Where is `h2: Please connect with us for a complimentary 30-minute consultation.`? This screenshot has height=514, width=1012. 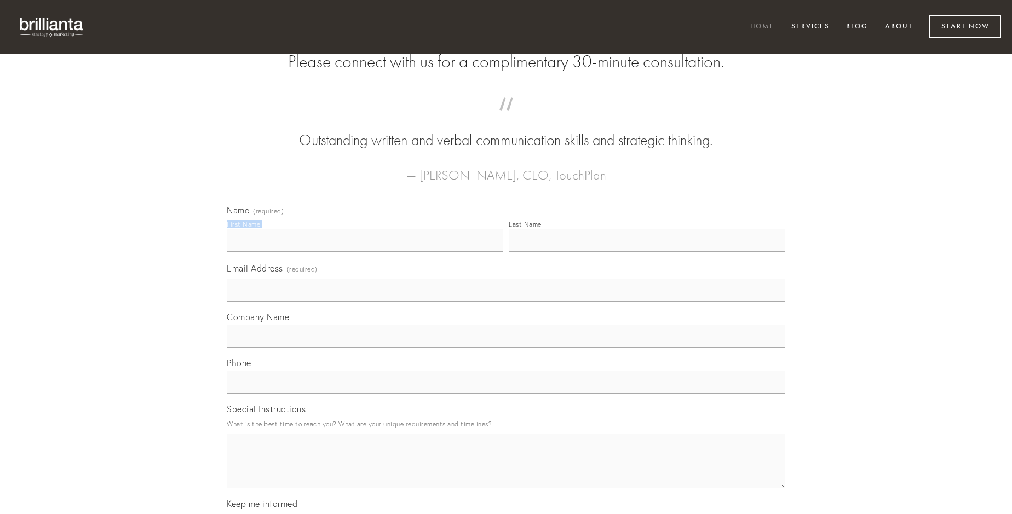 h2: Please connect with us for a complimentary 30-minute consultation. is located at coordinates (506, 62).